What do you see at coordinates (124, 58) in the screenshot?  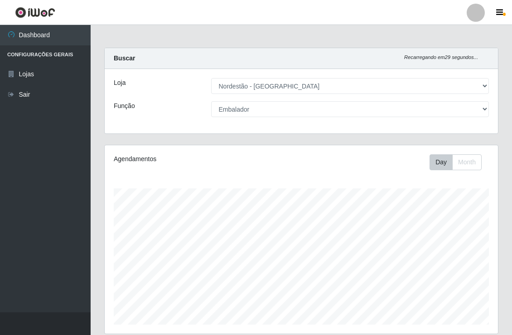 I see `strong: Buscar` at bounding box center [124, 58].